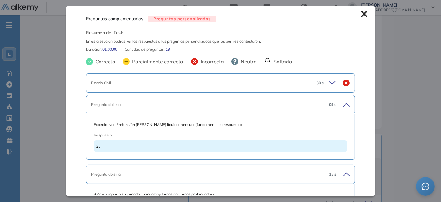 Image resolution: width=441 pixels, height=202 pixels. What do you see at coordinates (248, 61) in the screenshot?
I see `span: Neutra` at bounding box center [248, 61].